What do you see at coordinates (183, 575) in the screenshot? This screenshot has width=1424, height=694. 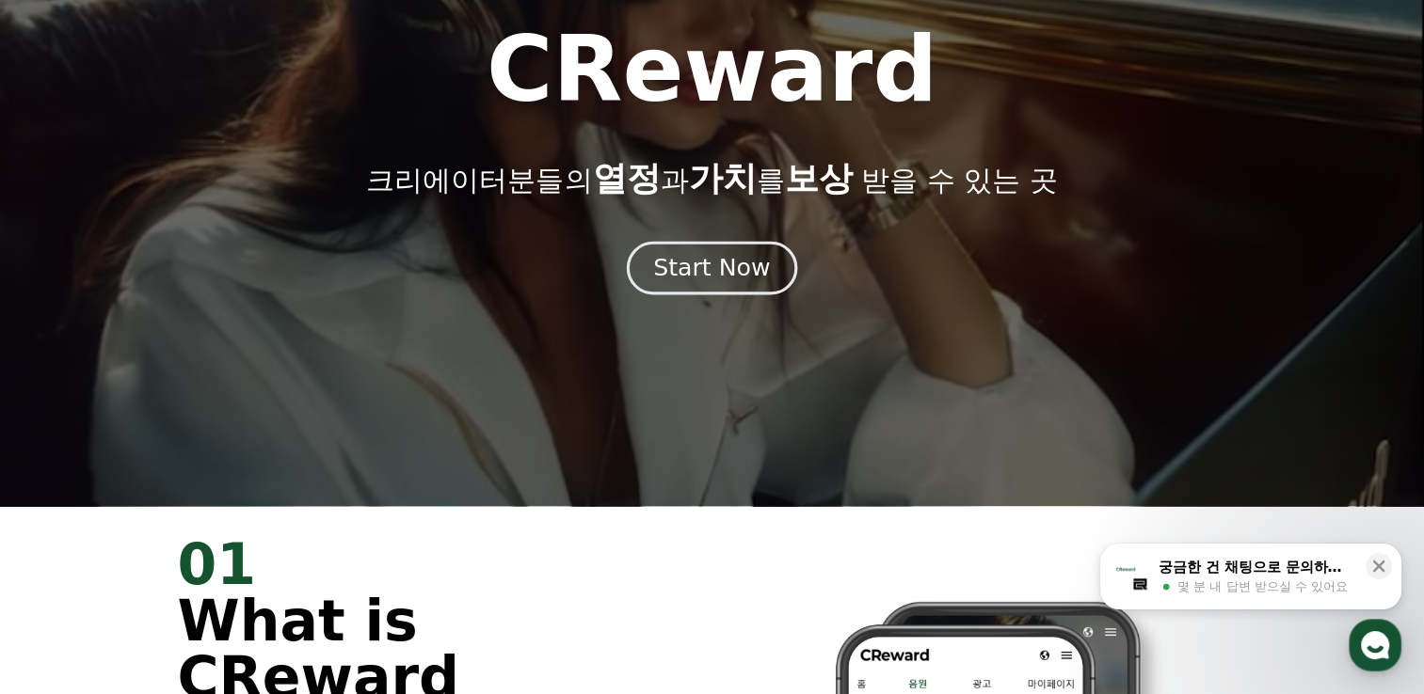 I see `span: 대화` at bounding box center [183, 575].